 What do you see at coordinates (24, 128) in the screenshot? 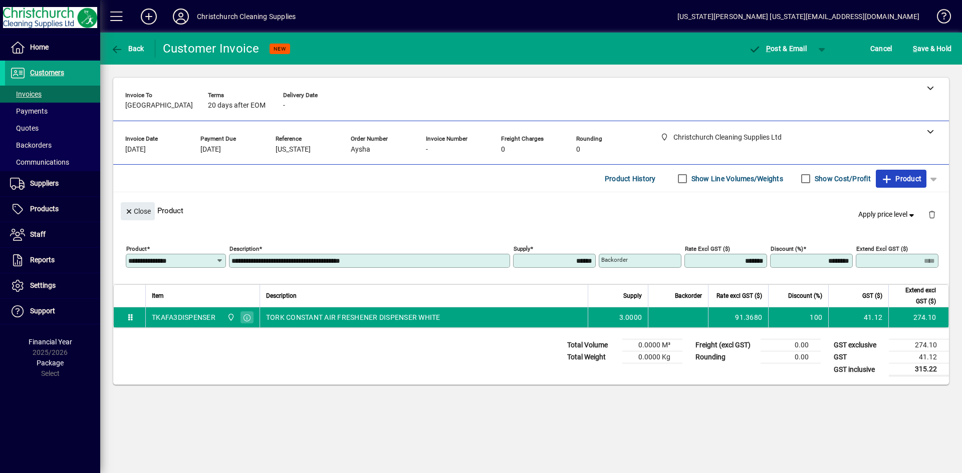
I see `span: Quotes` at bounding box center [24, 128].